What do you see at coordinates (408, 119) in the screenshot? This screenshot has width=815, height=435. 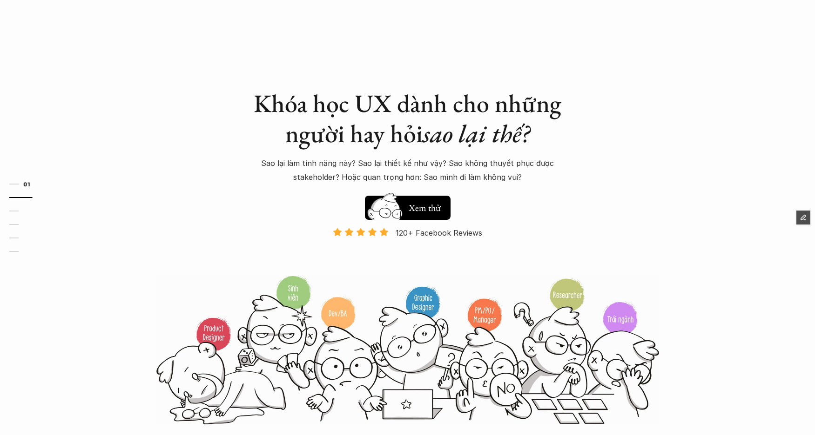 I see `h1: Khóa học UX dành cho những người hay hỏi` at bounding box center [408, 119].